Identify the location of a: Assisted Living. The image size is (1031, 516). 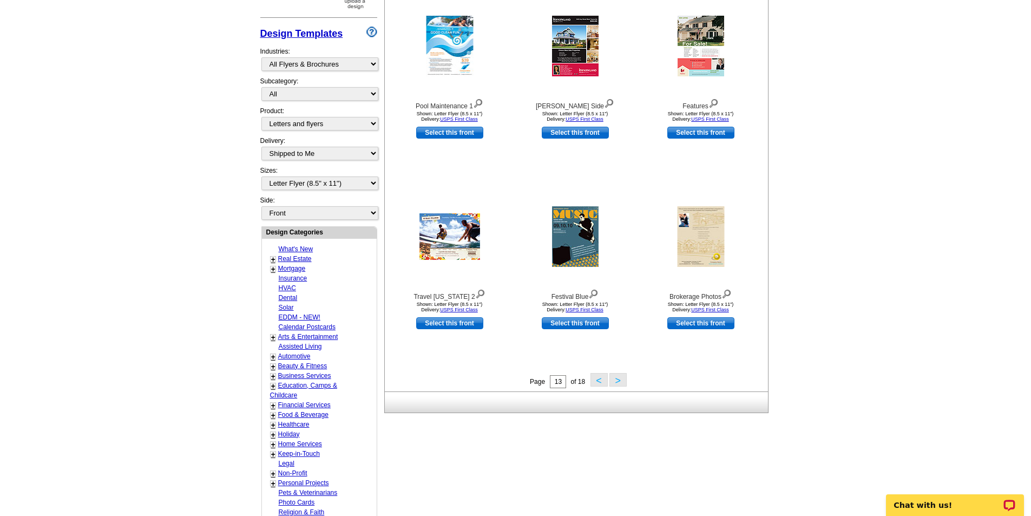
(300, 347).